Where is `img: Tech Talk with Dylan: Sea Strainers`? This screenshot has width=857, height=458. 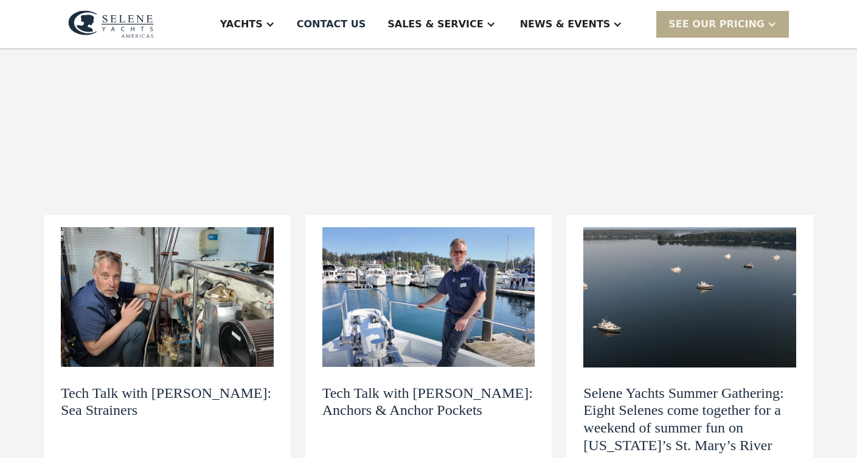
img: Tech Talk with Dylan: Sea Strainers is located at coordinates (167, 297).